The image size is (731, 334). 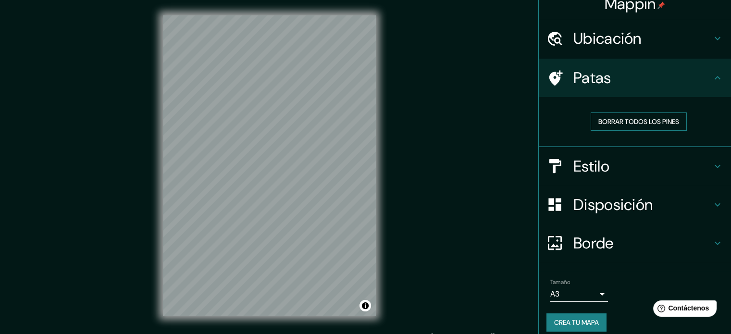 What do you see at coordinates (576, 322) in the screenshot?
I see `font: Crea tu mapa` at bounding box center [576, 322].